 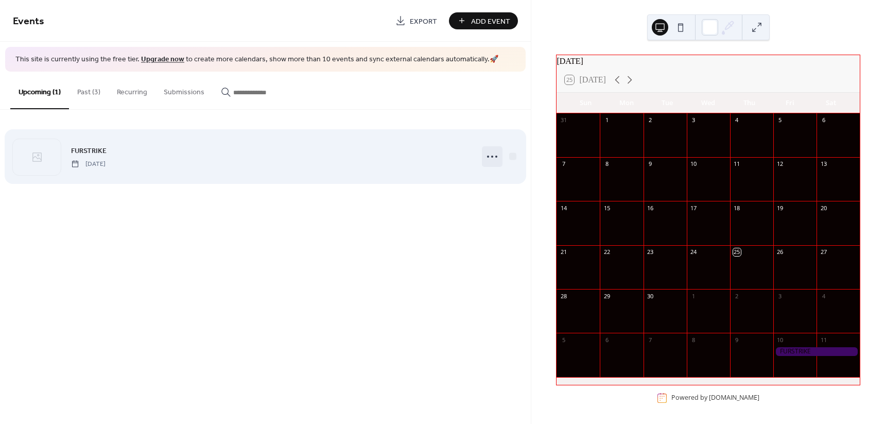 I want to click on div: 17, so click(x=694, y=208).